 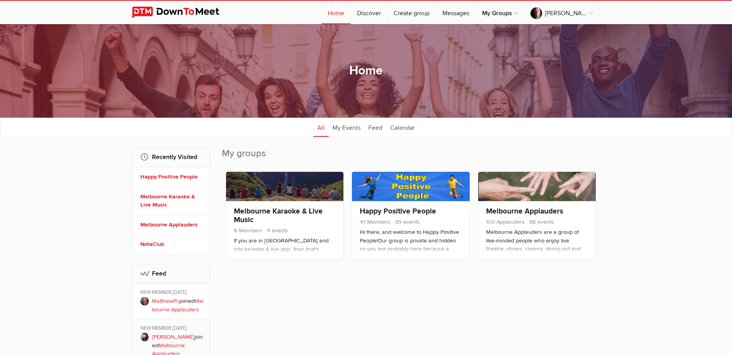 I want to click on p: joined, so click(x=178, y=305).